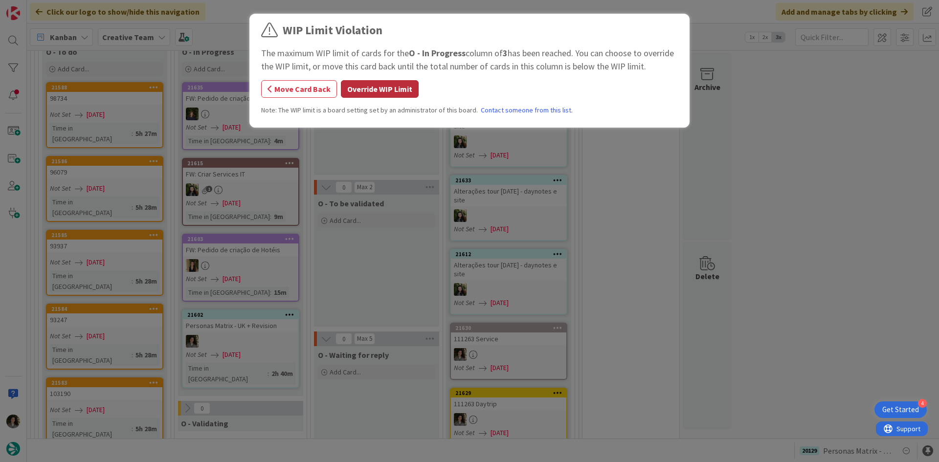 The height and width of the screenshot is (462, 939). I want to click on div: The maximum WIP limit of cards for the column of has been reached. You can choose to override the..., so click(470, 60).